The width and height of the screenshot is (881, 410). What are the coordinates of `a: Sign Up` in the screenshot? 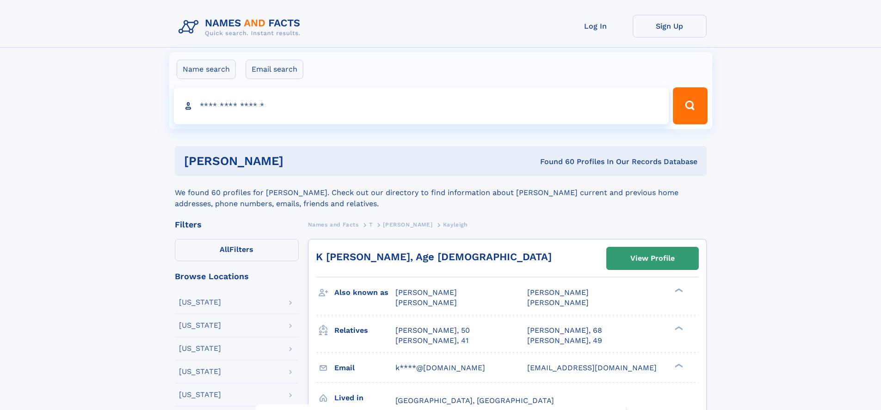 It's located at (670, 26).